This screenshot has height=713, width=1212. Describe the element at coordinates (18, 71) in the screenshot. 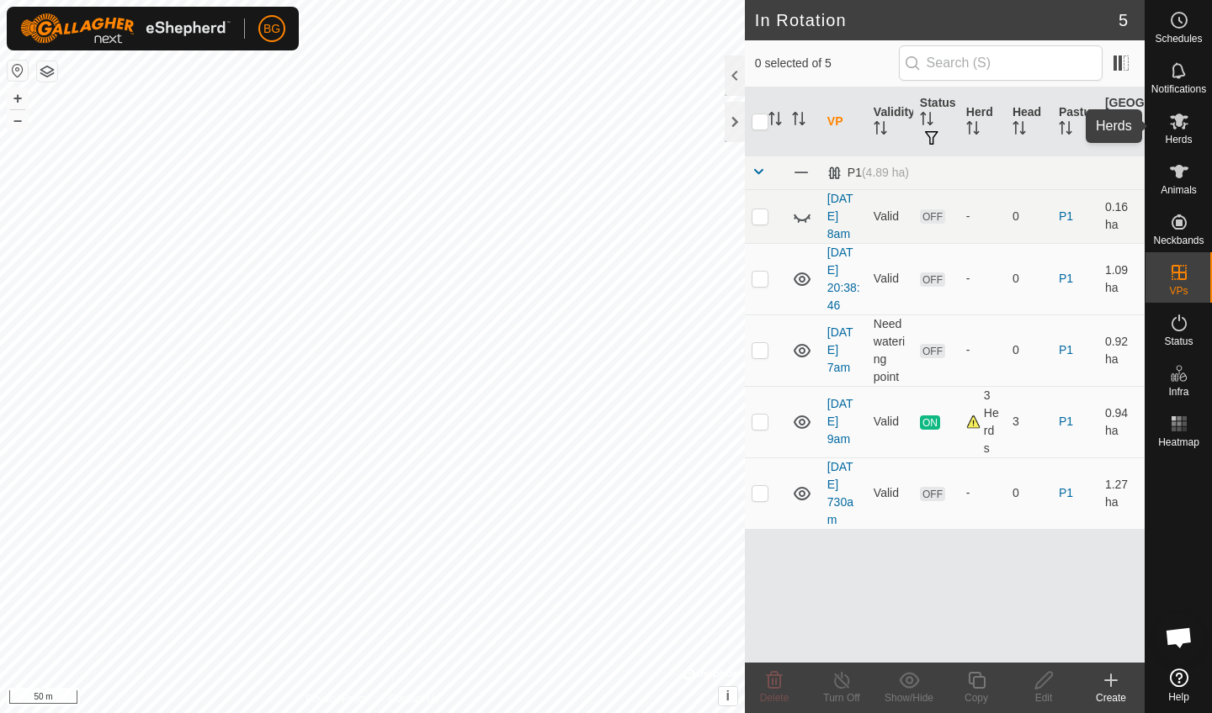

I see `button: Reset Map` at that location.